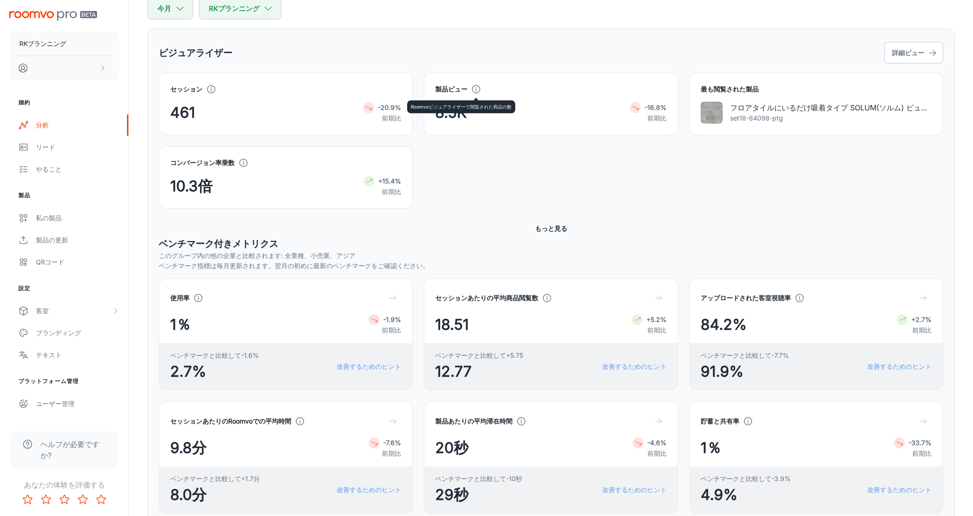 The height and width of the screenshot is (516, 973). I want to click on font: テキスト, so click(49, 355).